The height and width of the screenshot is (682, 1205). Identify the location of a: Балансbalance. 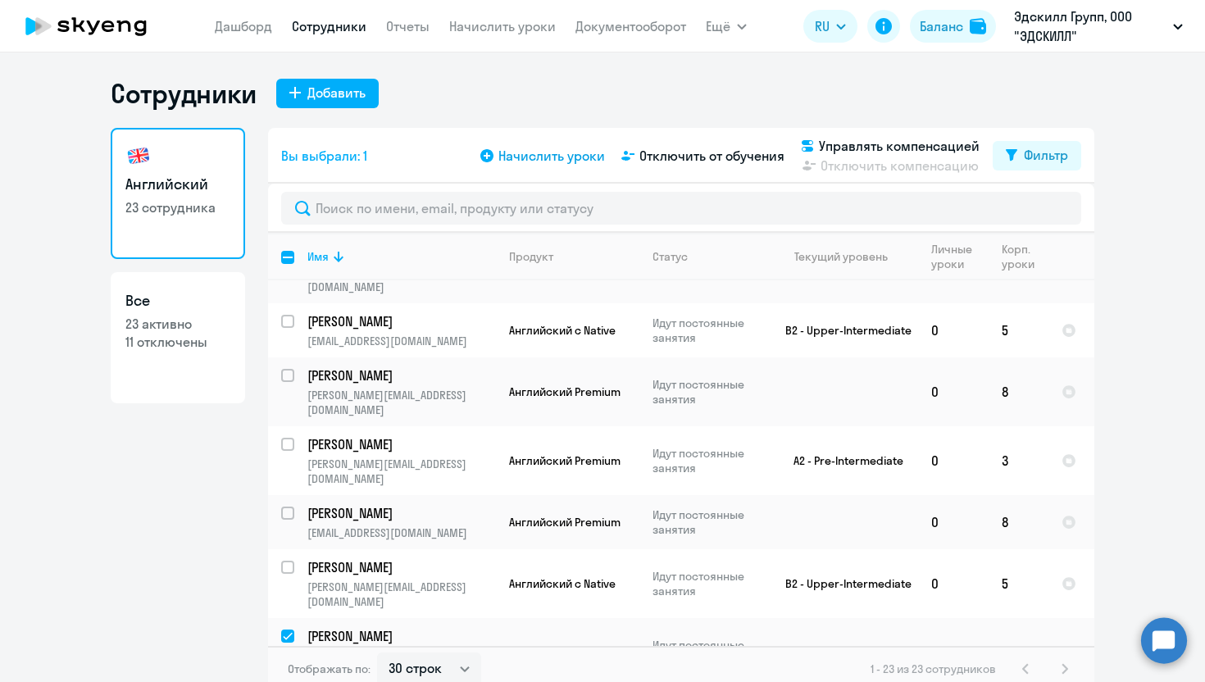
(952, 26).